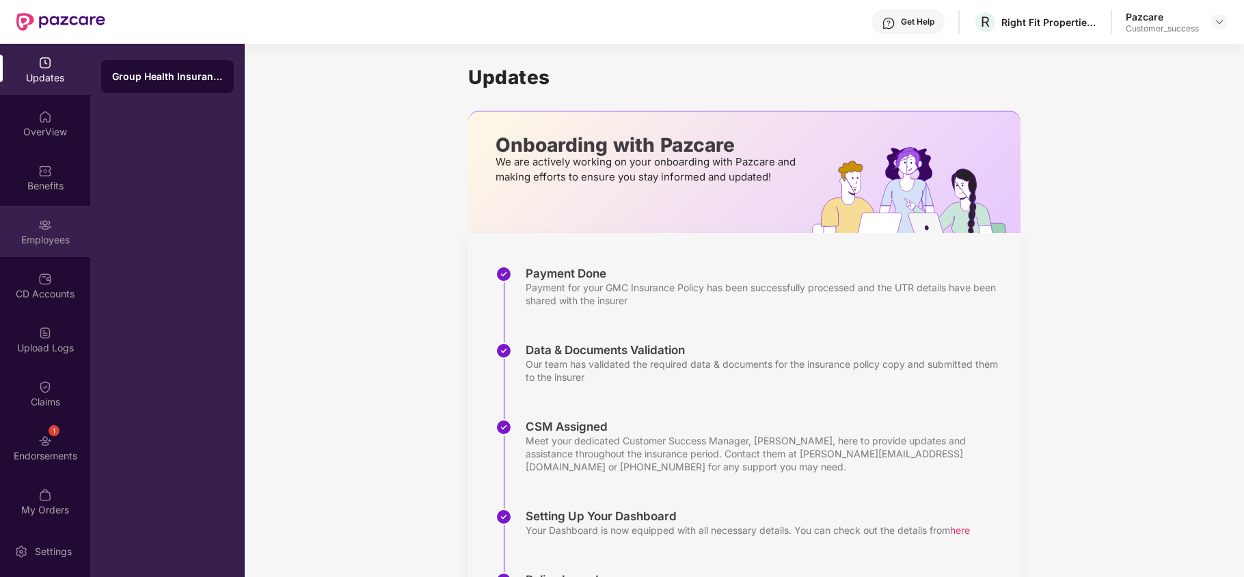 The width and height of the screenshot is (1244, 577). Describe the element at coordinates (54, 431) in the screenshot. I see `div: 1` at that location.